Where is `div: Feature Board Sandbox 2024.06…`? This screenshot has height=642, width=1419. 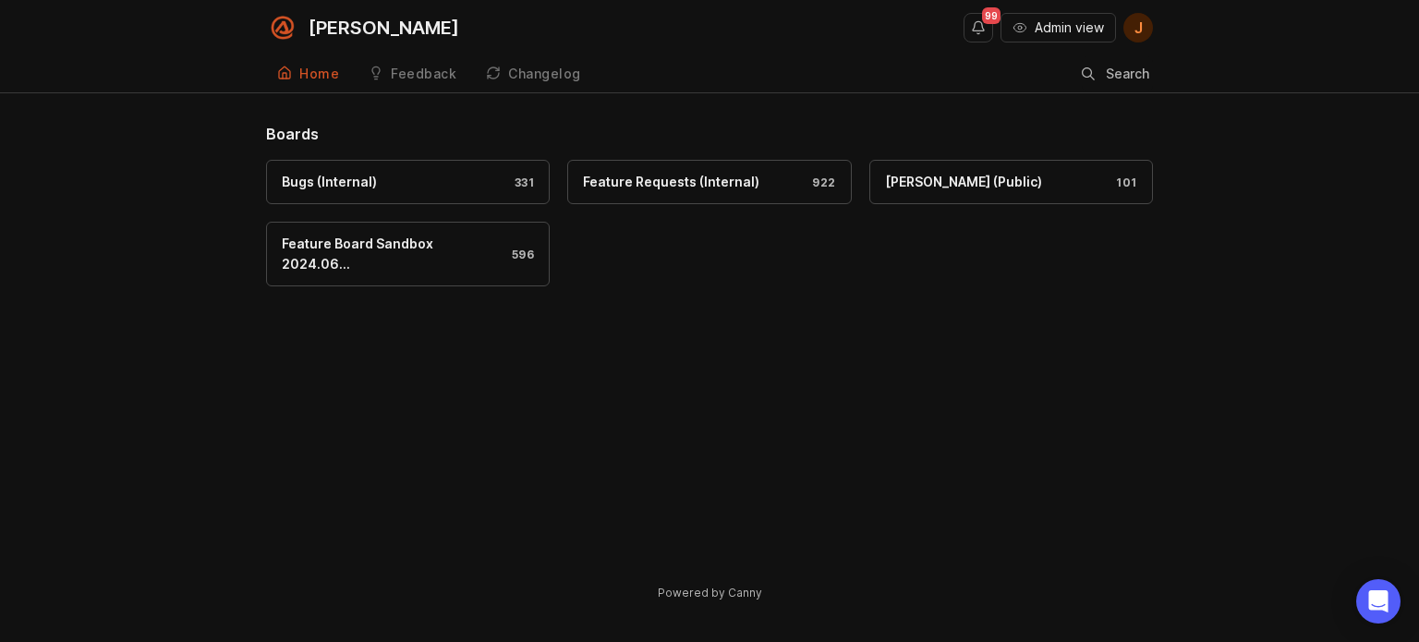
div: Feature Board Sandbox 2024.06… is located at coordinates (392, 254).